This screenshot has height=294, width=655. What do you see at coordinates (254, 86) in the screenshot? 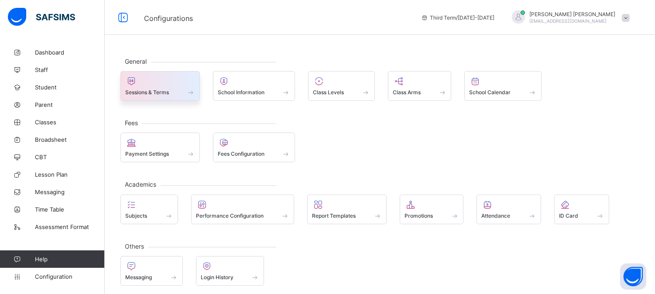
I see `div: School Information` at bounding box center [254, 86].